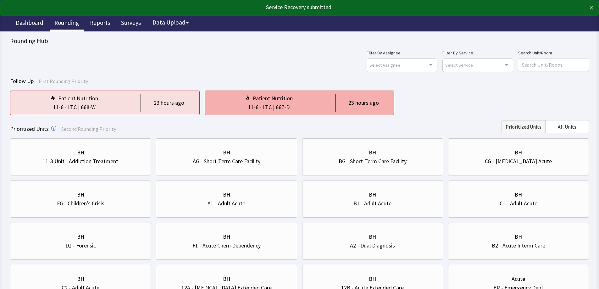 The image size is (599, 289). Describe the element at coordinates (299, 41) in the screenshot. I see `div: Rounding Hub` at that location.